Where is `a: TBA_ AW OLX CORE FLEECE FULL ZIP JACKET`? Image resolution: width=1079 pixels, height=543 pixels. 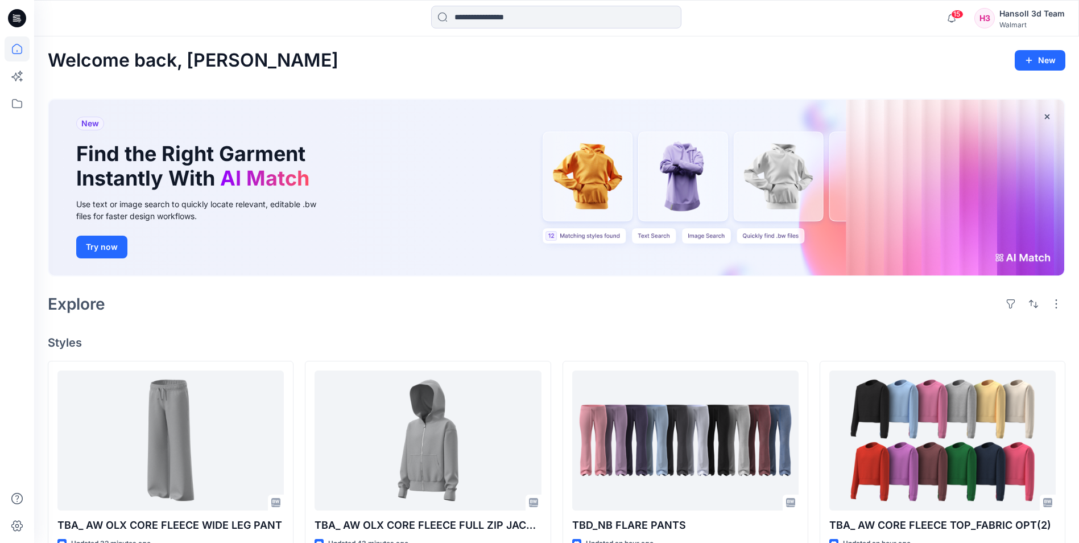
a: TBA_ AW OLX CORE FLEECE FULL ZIP JACKET is located at coordinates (428, 440).